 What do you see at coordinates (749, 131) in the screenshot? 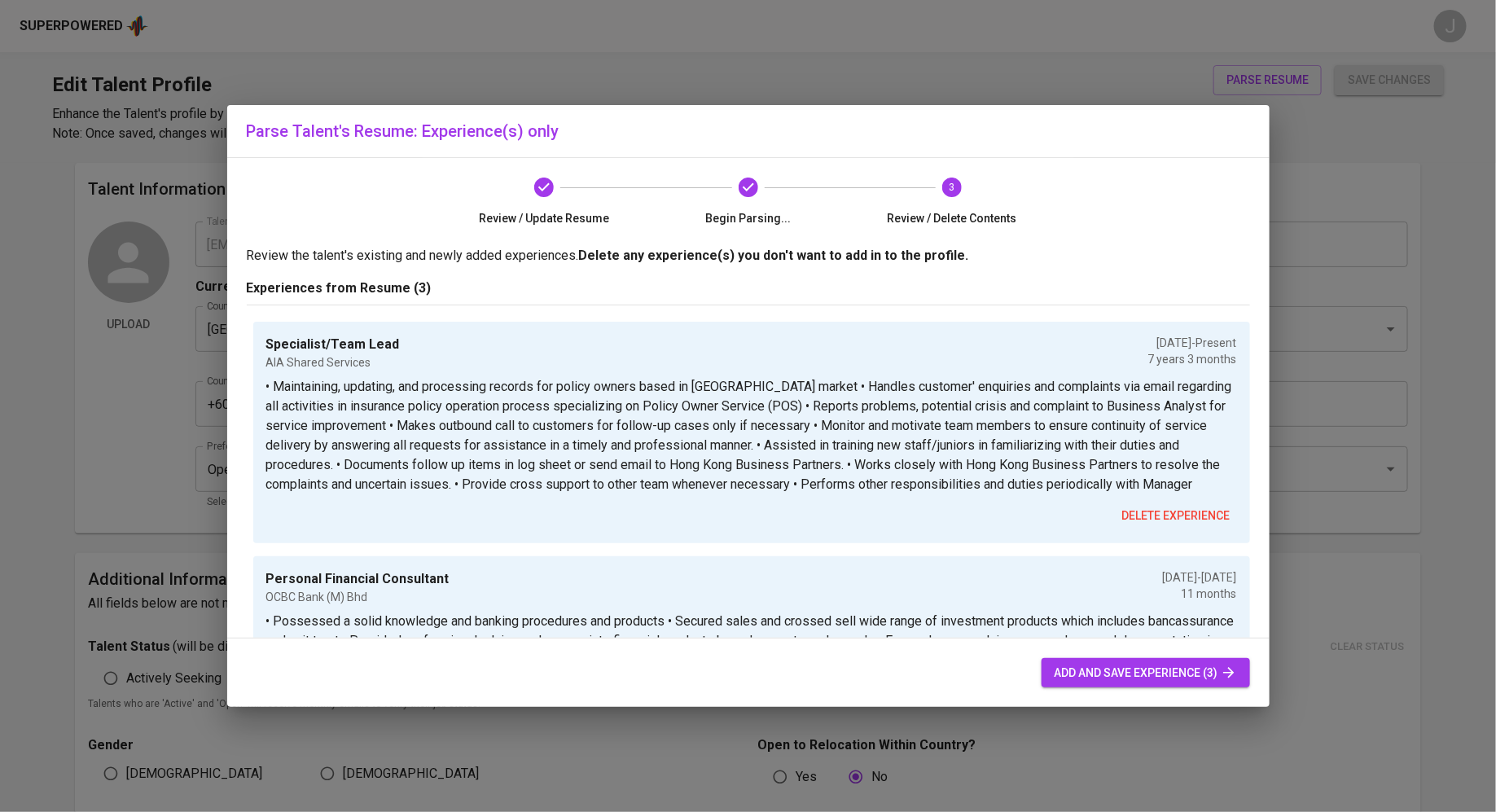
I see `h6: Parse Talent's Resume: Experience(s) only` at bounding box center [749, 131].